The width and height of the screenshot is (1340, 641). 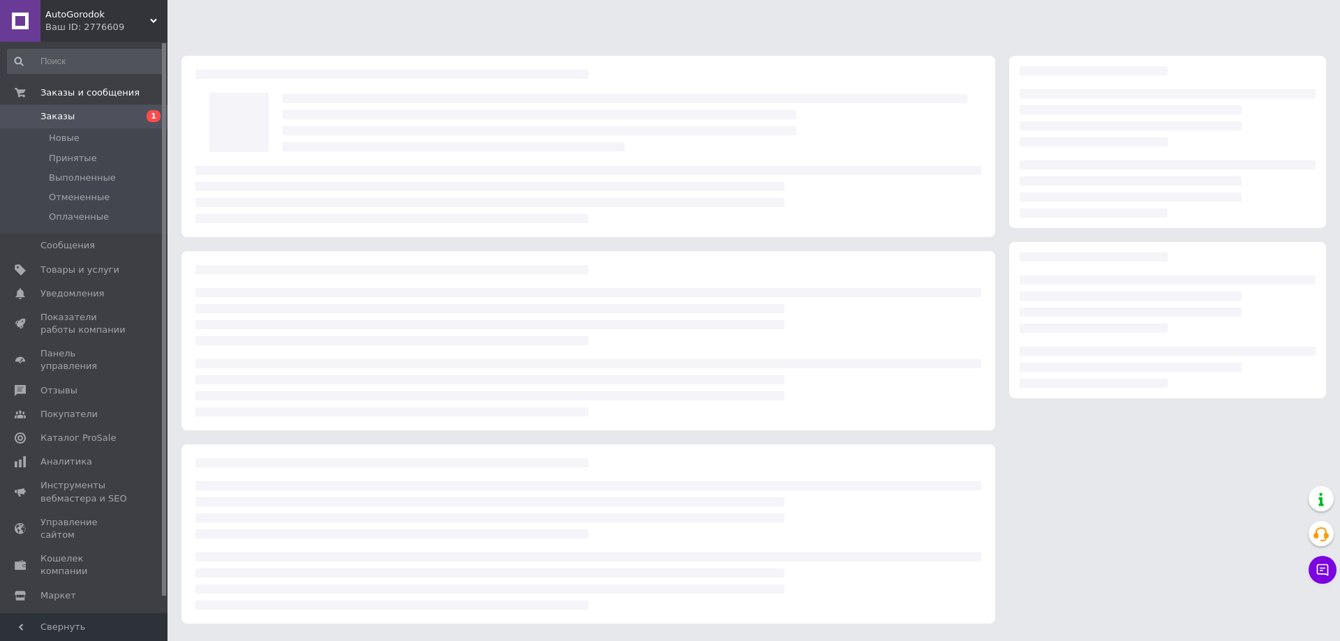 I want to click on input: Поиск, so click(x=86, y=61).